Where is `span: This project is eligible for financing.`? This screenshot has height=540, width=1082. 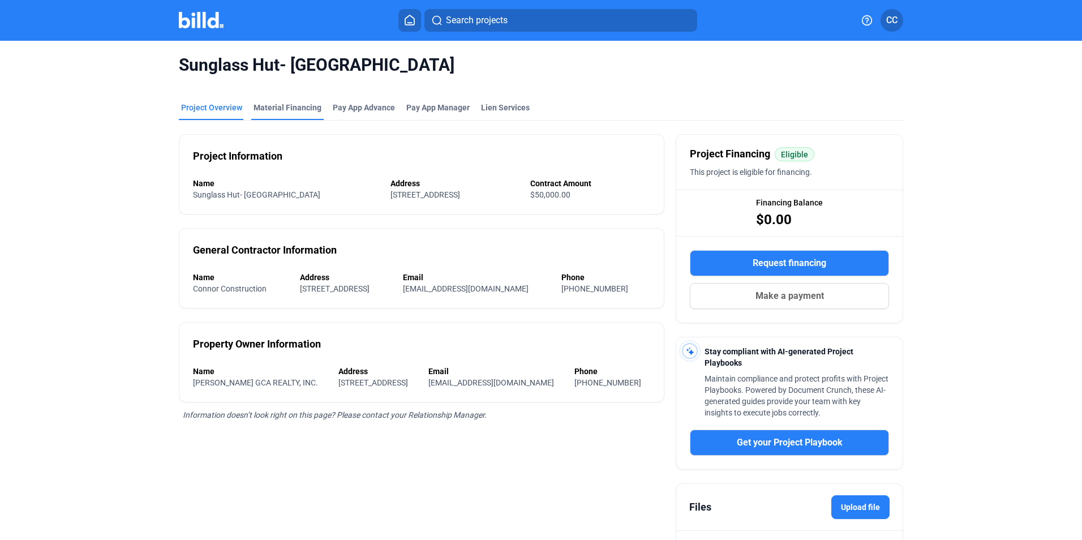 span: This project is eligible for financing. is located at coordinates (751, 172).